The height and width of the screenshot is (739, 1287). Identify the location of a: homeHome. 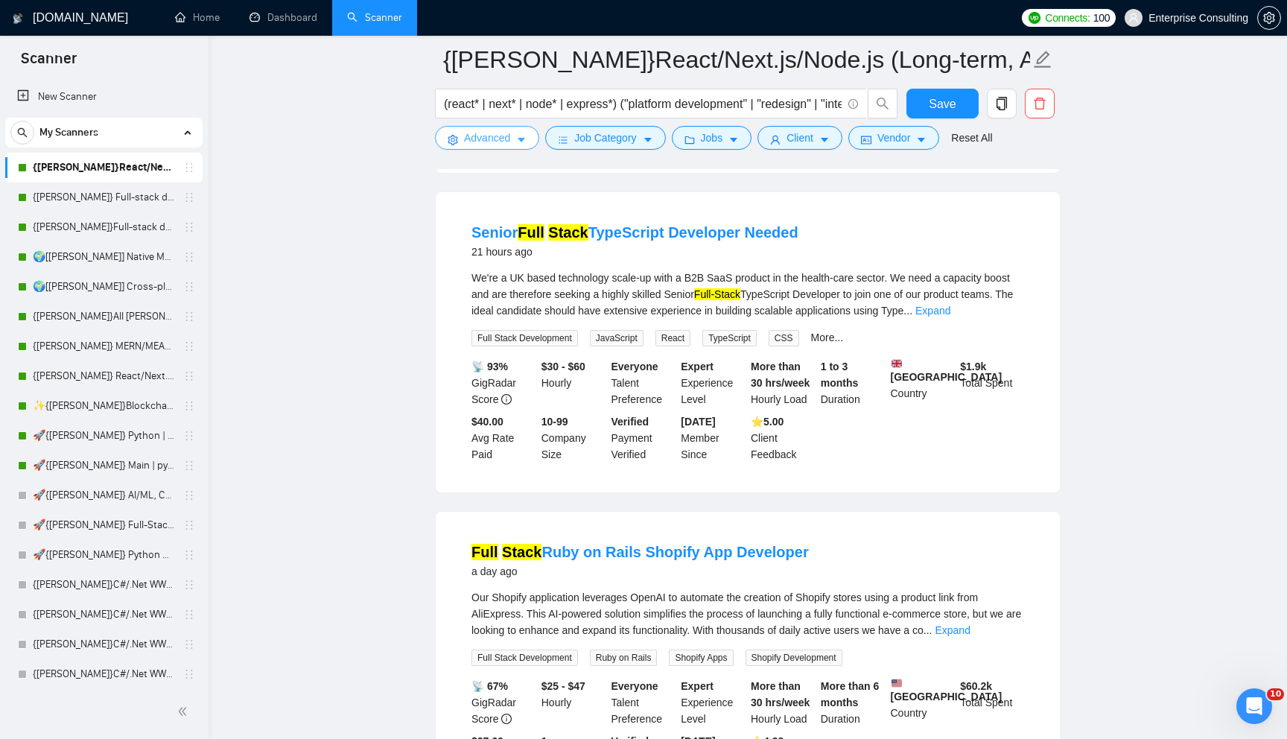
(197, 17).